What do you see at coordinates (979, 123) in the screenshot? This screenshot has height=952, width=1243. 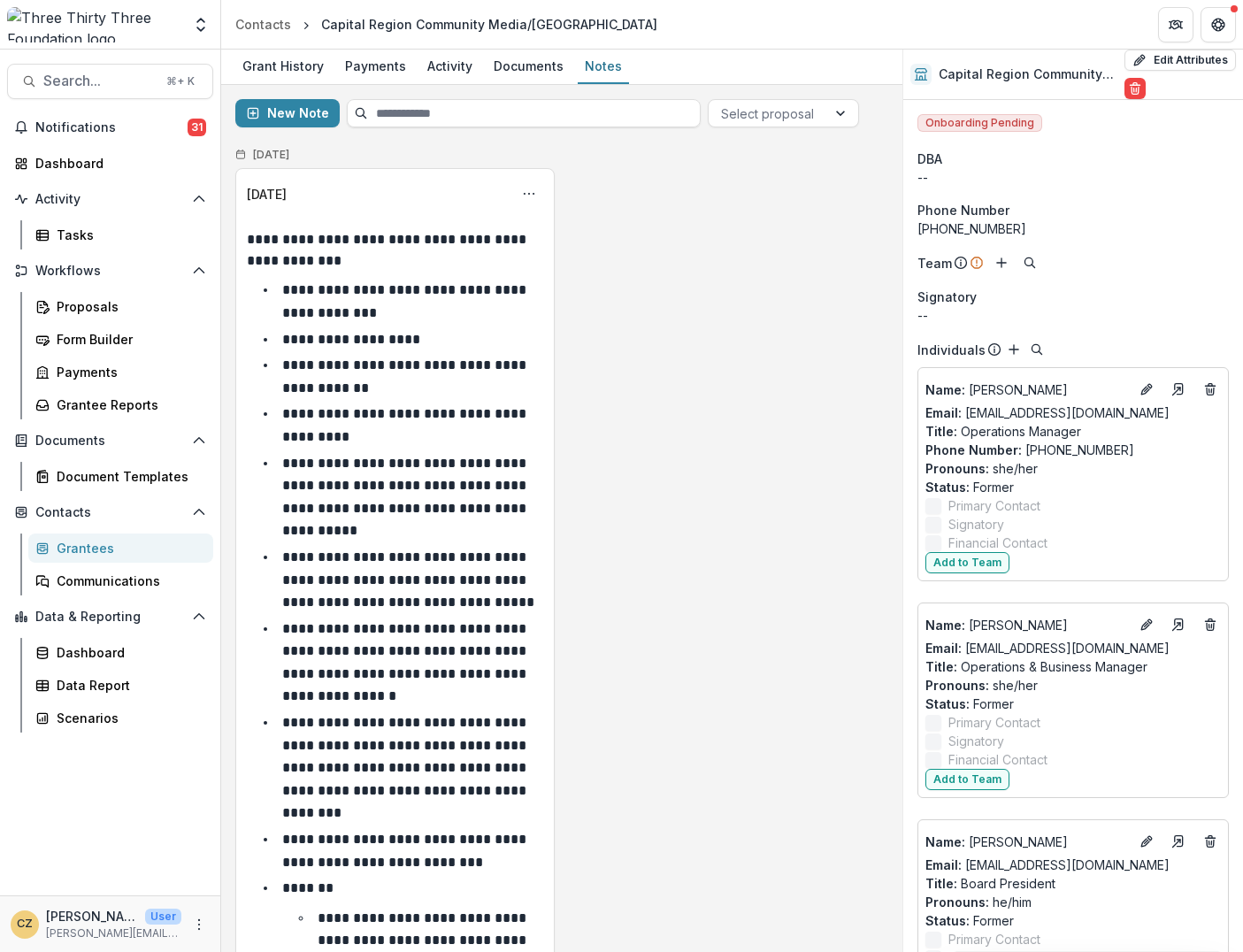 I see `span: Onboarding Pending` at bounding box center [979, 123].